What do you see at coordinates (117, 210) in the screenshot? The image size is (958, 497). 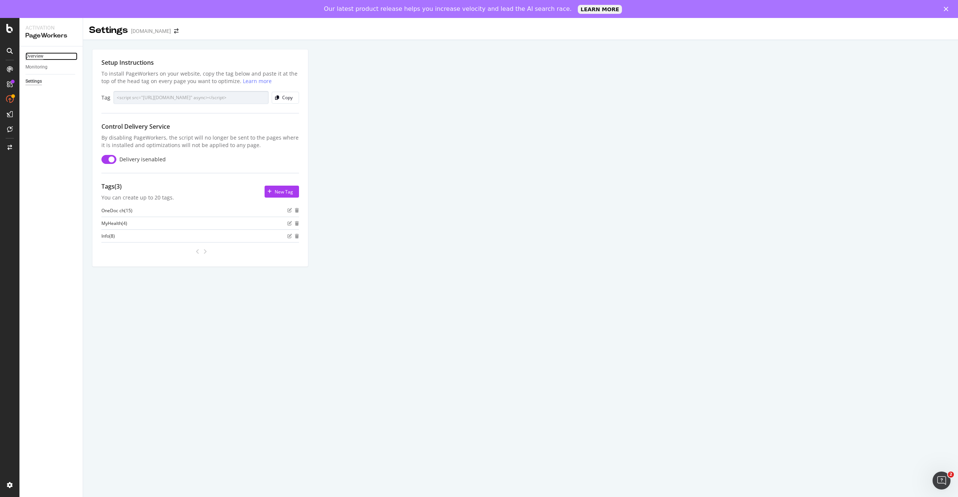 I see `div: OneDoc ch ( 15 )` at bounding box center [117, 210].